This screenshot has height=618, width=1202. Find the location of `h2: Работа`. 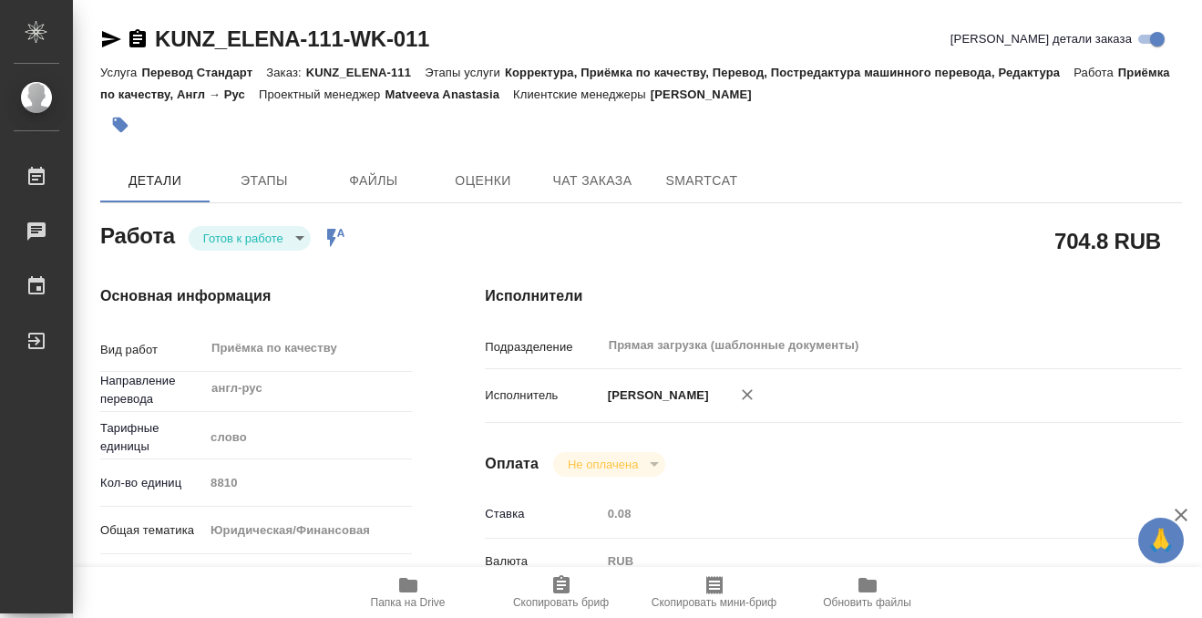

h2: Работа is located at coordinates (138, 234).